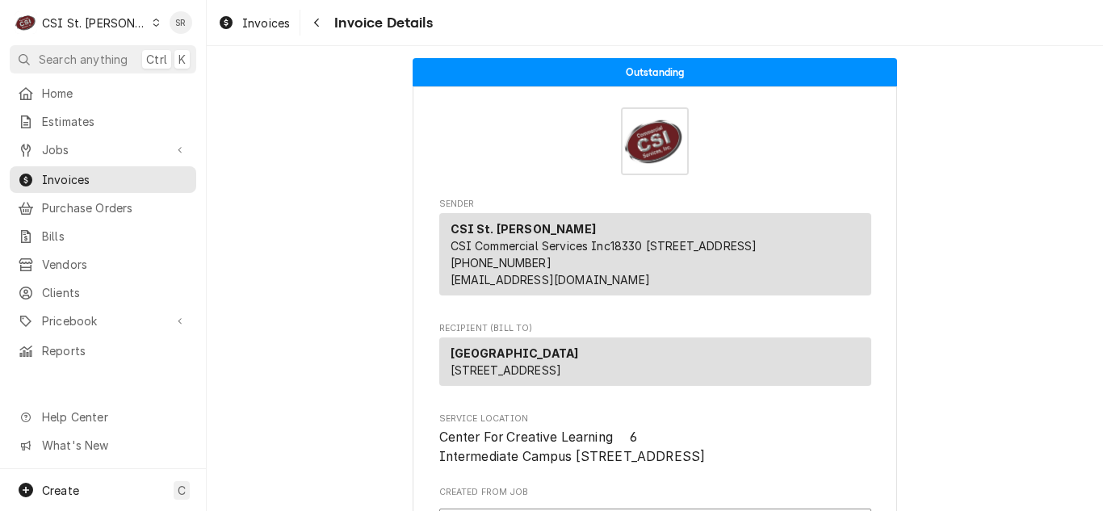 The height and width of the screenshot is (511, 1103). What do you see at coordinates (103, 292) in the screenshot?
I see `a: Clients` at bounding box center [103, 292].